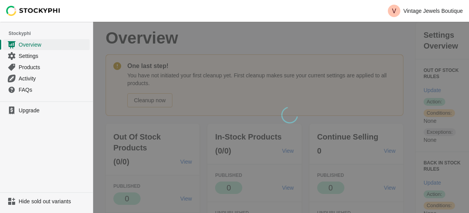 The height and width of the screenshot is (213, 469). What do you see at coordinates (394, 11) in the screenshot?
I see `span: Avatar with initials V` at bounding box center [394, 11].